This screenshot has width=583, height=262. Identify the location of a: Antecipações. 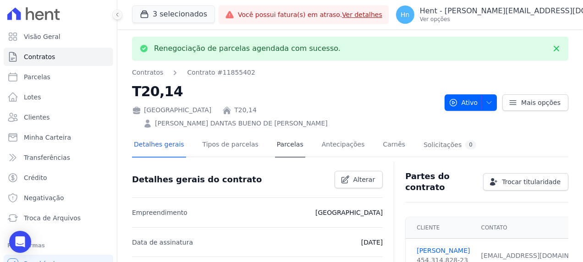
(343, 145).